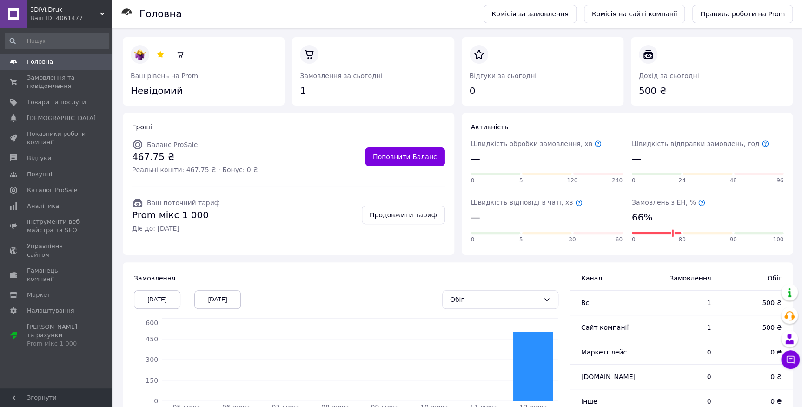 The image size is (802, 407). I want to click on span: 48, so click(733, 180).